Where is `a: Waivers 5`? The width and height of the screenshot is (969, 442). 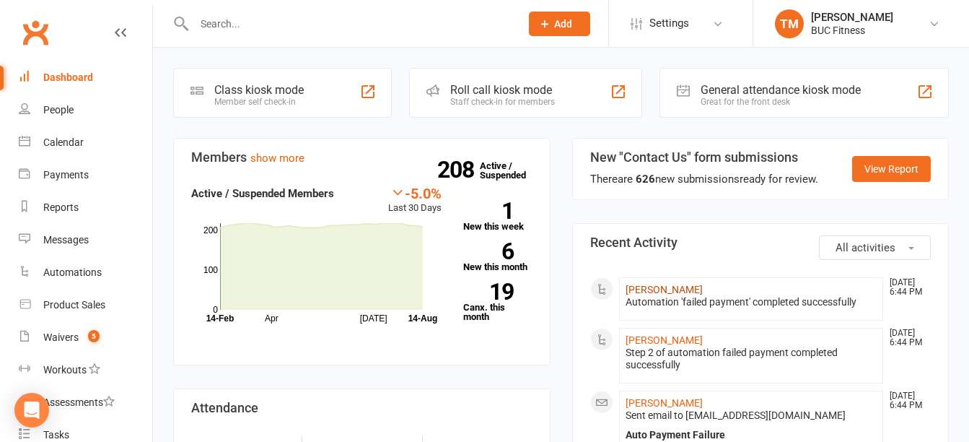 a: Waivers 5 is located at coordinates (85, 337).